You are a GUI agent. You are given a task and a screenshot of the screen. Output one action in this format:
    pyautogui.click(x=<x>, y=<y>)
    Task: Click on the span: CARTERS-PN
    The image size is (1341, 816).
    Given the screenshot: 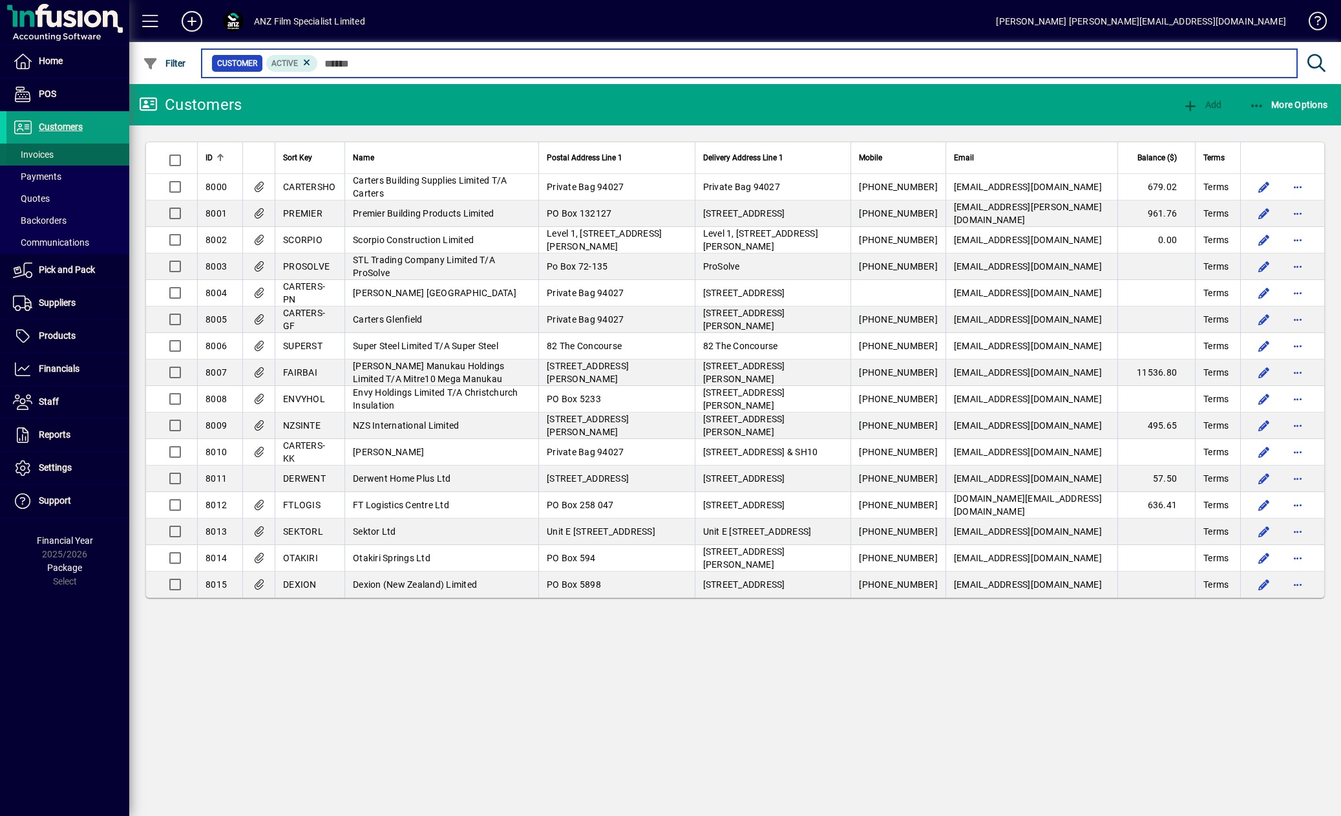 What is the action you would take?
    pyautogui.click(x=304, y=293)
    